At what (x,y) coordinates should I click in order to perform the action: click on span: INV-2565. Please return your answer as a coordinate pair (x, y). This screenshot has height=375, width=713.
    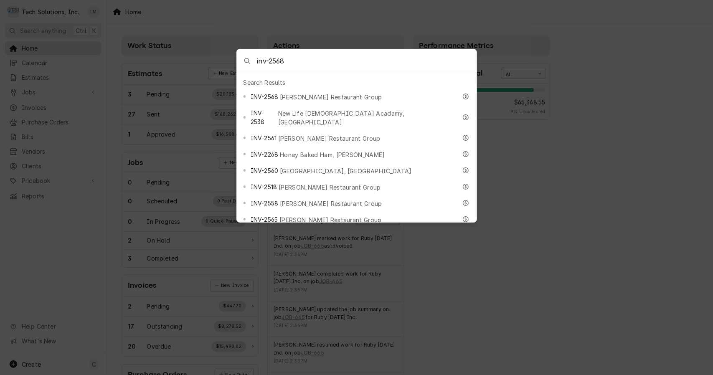
    Looking at the image, I should click on (264, 219).